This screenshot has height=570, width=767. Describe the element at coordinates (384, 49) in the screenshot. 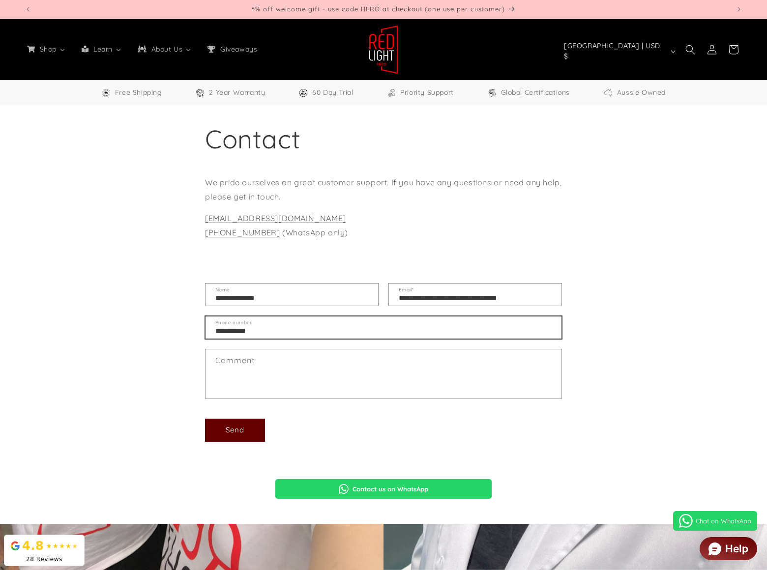

I see `a: Red Light Hero` at that location.